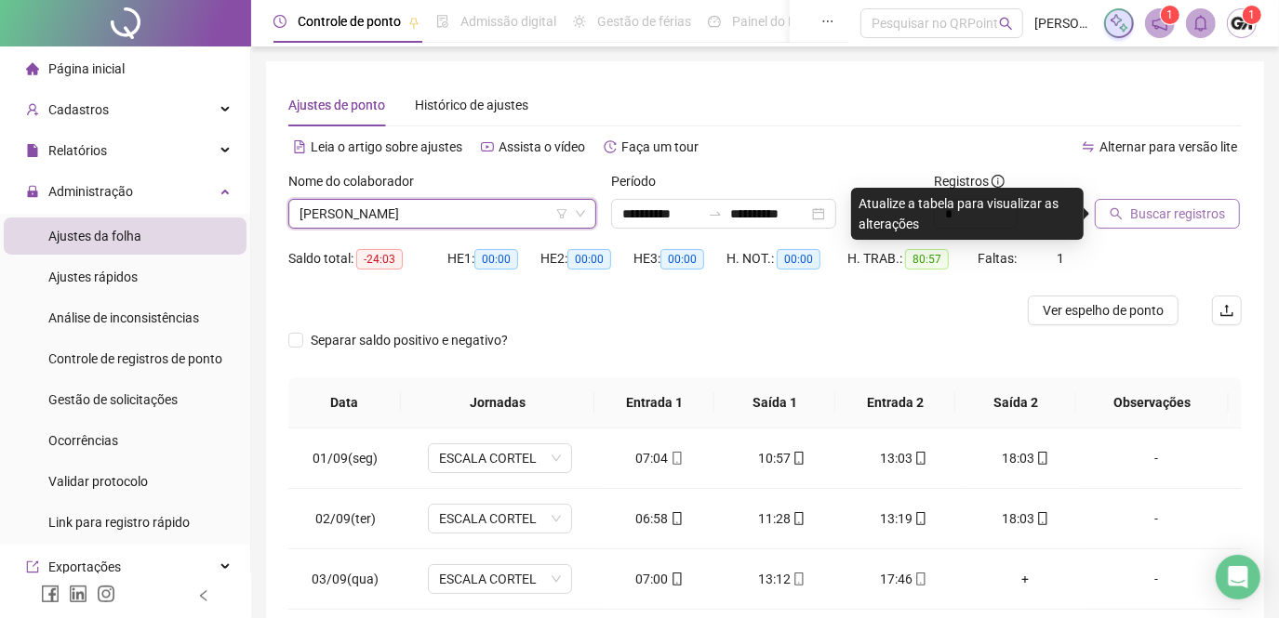 The image size is (1279, 618). What do you see at coordinates (494, 259) in the screenshot?
I see `div: HE 1:` at bounding box center [494, 259].